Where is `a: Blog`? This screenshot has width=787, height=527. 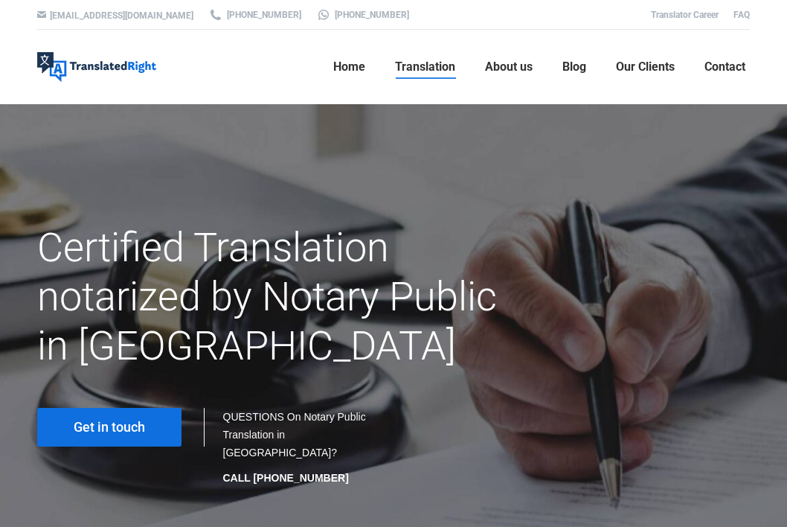
a: Blog is located at coordinates (574, 67).